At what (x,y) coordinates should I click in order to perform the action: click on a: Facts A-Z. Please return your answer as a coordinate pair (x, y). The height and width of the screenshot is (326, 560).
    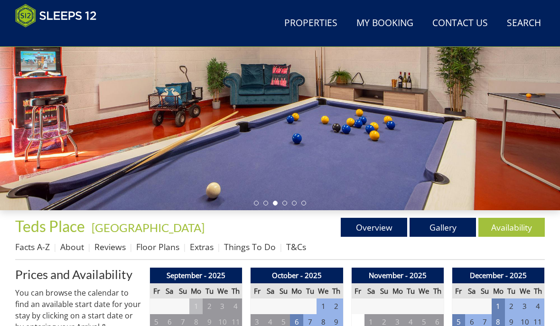
    Looking at the image, I should click on (32, 247).